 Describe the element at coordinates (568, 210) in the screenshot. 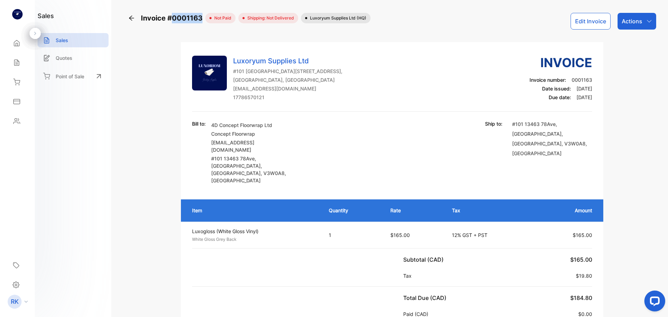

I see `p: Amount` at that location.